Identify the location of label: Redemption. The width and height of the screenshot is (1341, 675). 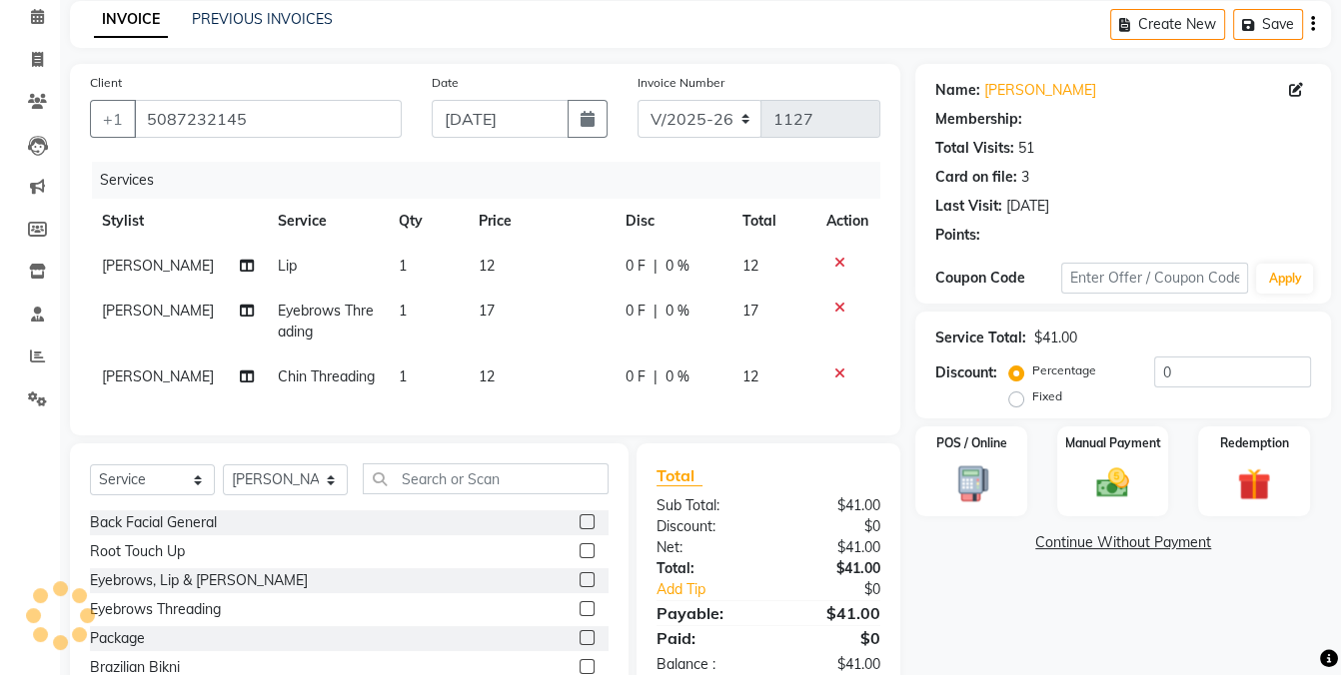
(1253, 444).